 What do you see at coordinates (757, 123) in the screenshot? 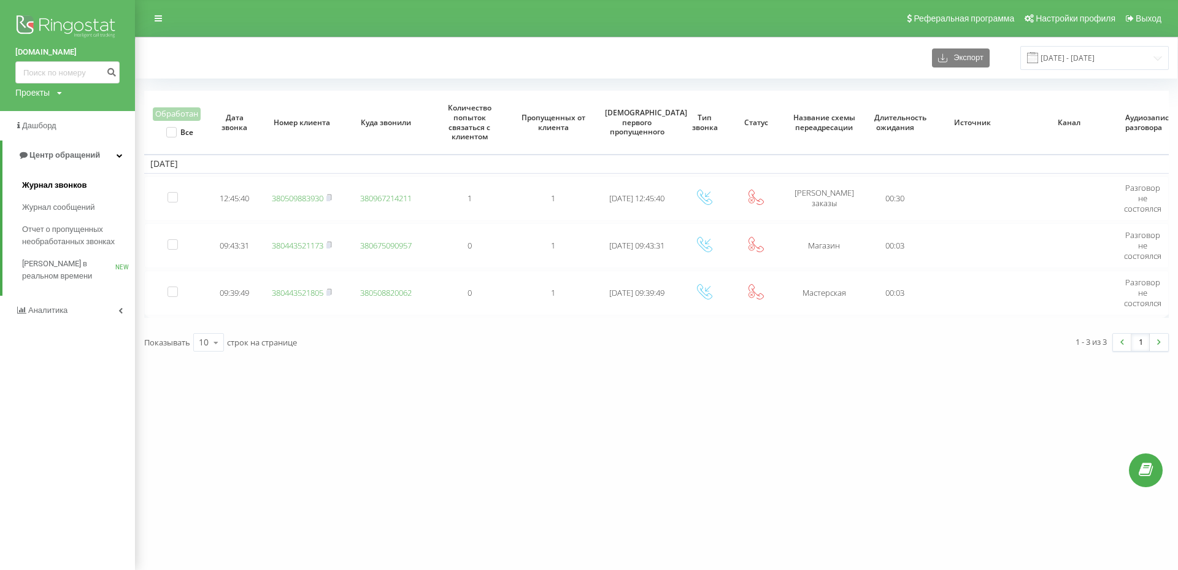
I see `span: Статус` at bounding box center [757, 123].